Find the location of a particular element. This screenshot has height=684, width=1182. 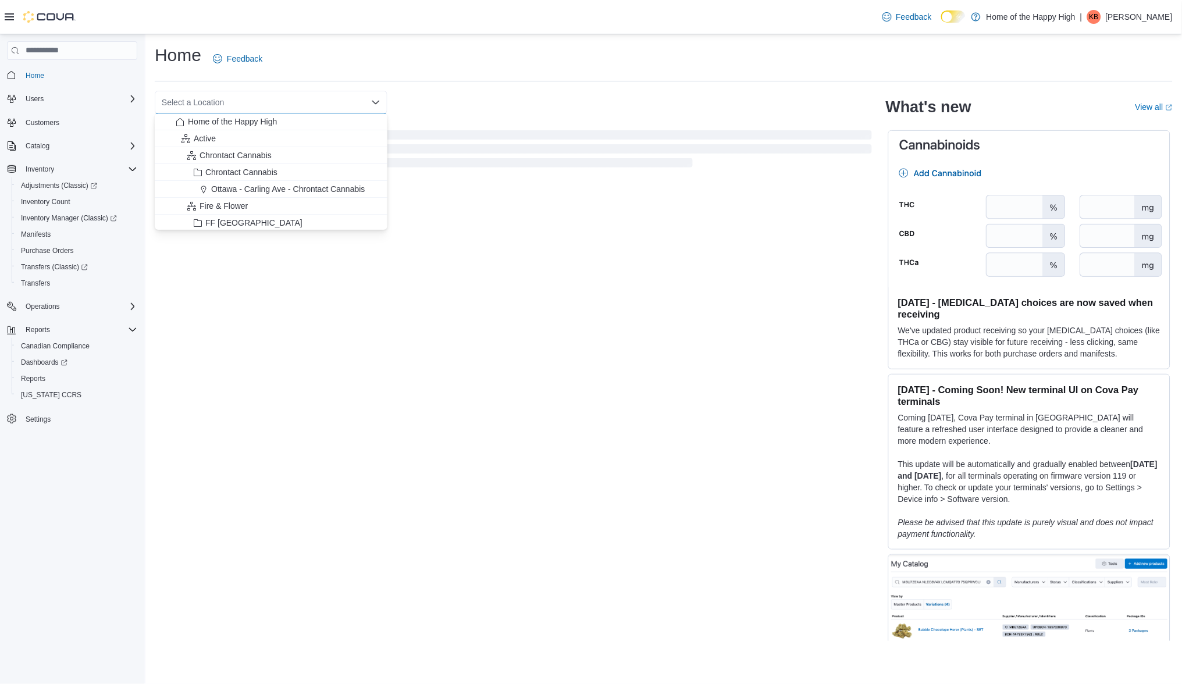

nav: Complex example is located at coordinates (72, 260).